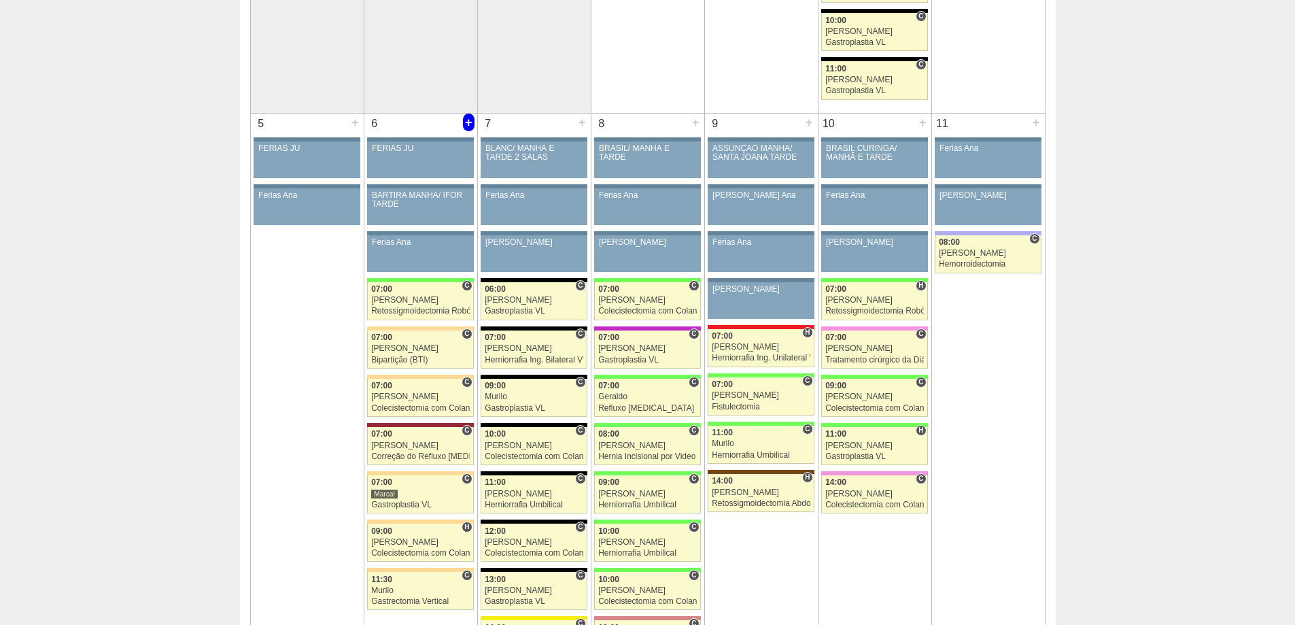  What do you see at coordinates (874, 311) in the screenshot?
I see `div: Retossigmoidectomia Robótica` at bounding box center [874, 311].